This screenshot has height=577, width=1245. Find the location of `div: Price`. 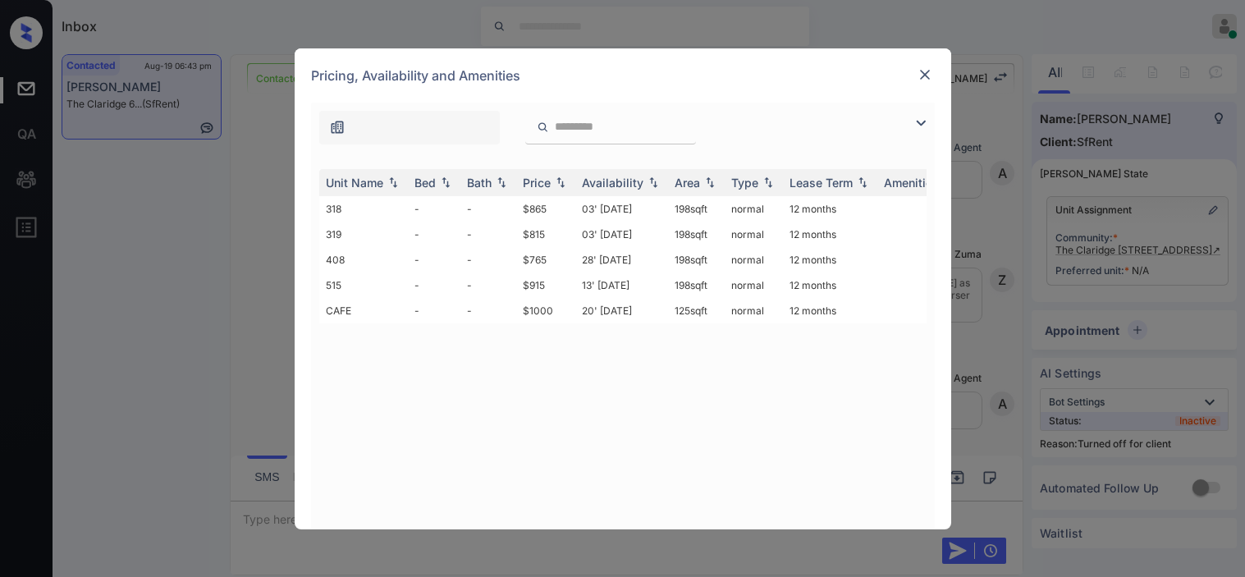

div: Price is located at coordinates (537, 182).